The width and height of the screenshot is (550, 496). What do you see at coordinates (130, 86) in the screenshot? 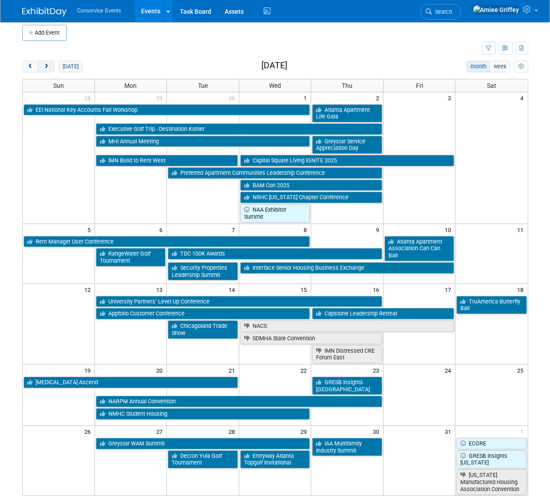
I see `span: Mon` at bounding box center [130, 86].